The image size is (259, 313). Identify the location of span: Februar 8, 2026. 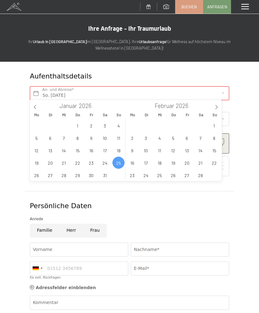
(214, 138).